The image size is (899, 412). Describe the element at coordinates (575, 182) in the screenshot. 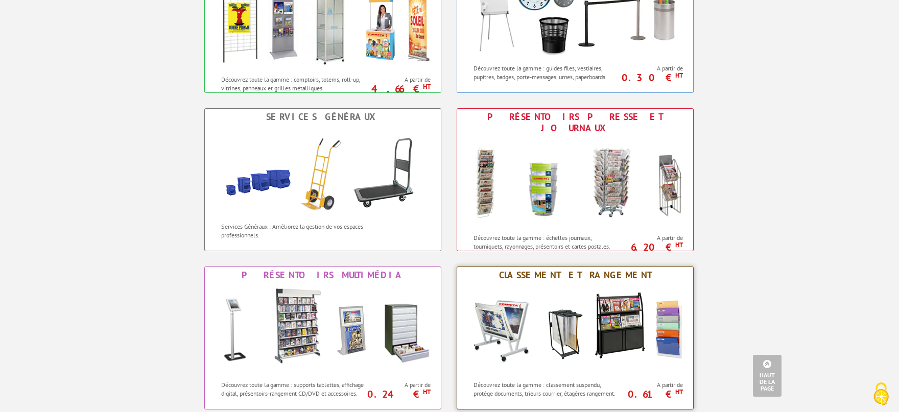

I see `img: Présentoirs Presse et Journaux` at that location.